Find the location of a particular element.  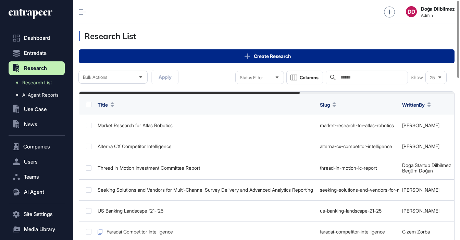

div: DD is located at coordinates (411, 12).